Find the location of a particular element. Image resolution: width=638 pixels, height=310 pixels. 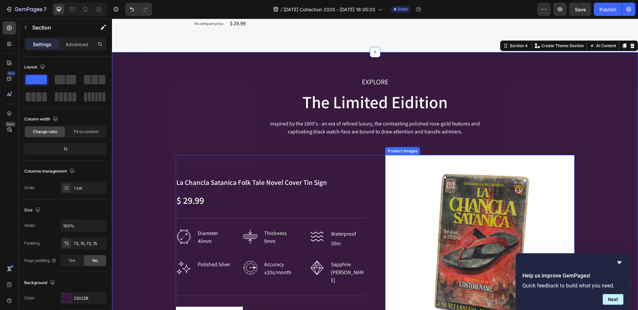

p: Waterproof 30m is located at coordinates (235, 221).